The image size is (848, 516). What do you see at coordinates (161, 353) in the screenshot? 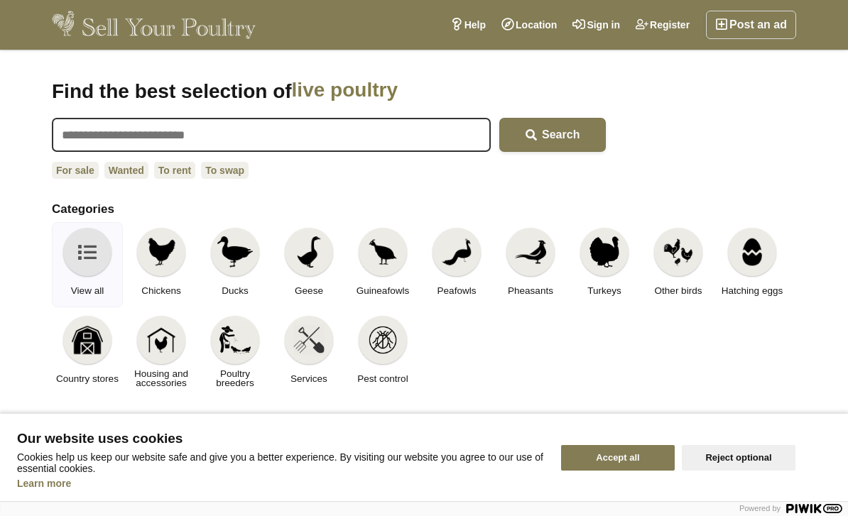
I see `a: Housing and accessories Housing and accessories` at bounding box center [161, 353].